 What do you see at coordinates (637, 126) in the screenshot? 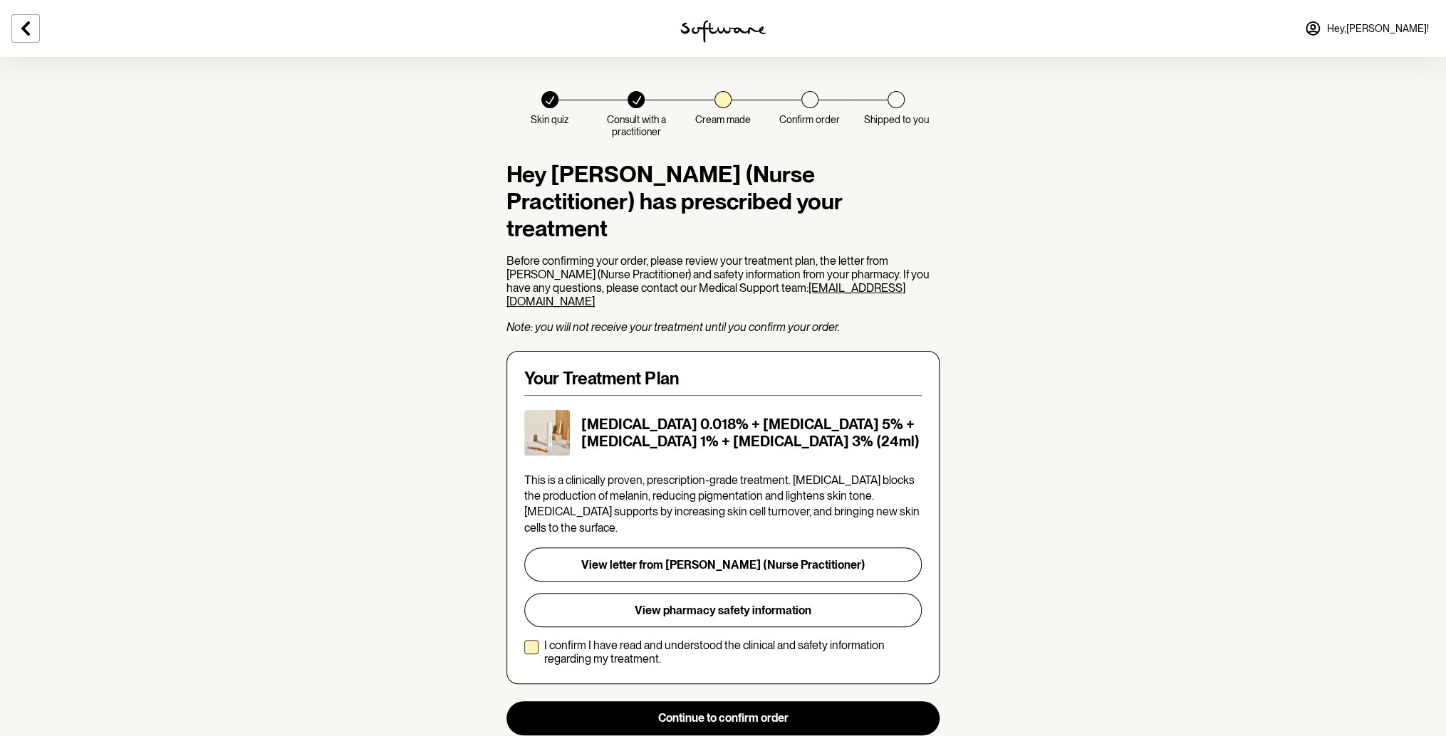
I see `p: Consult with a practitioner` at bounding box center [637, 126].